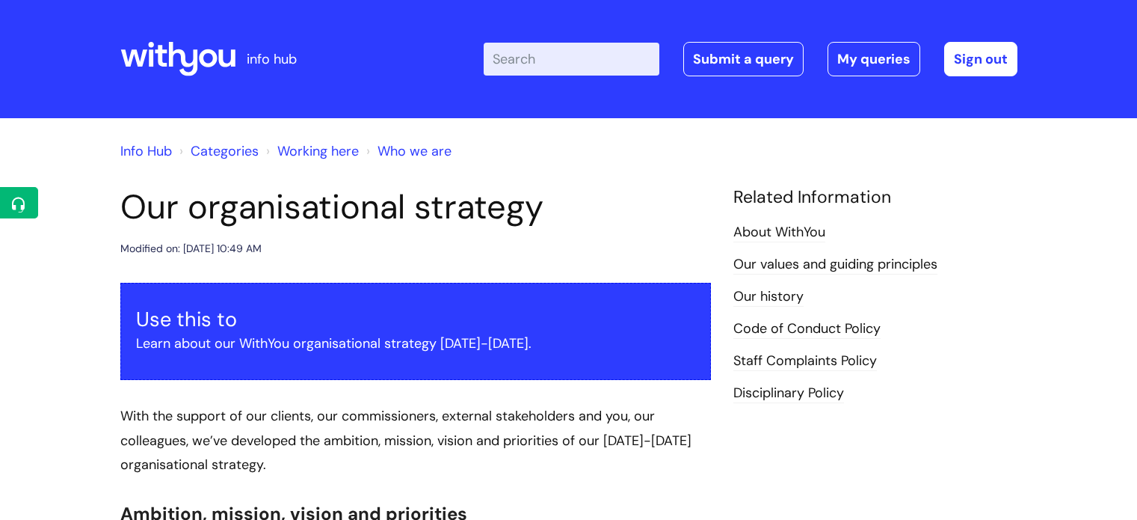 This screenshot has height=520, width=1137. What do you see at coordinates (779, 232) in the screenshot?
I see `a: About WithYou` at bounding box center [779, 232].